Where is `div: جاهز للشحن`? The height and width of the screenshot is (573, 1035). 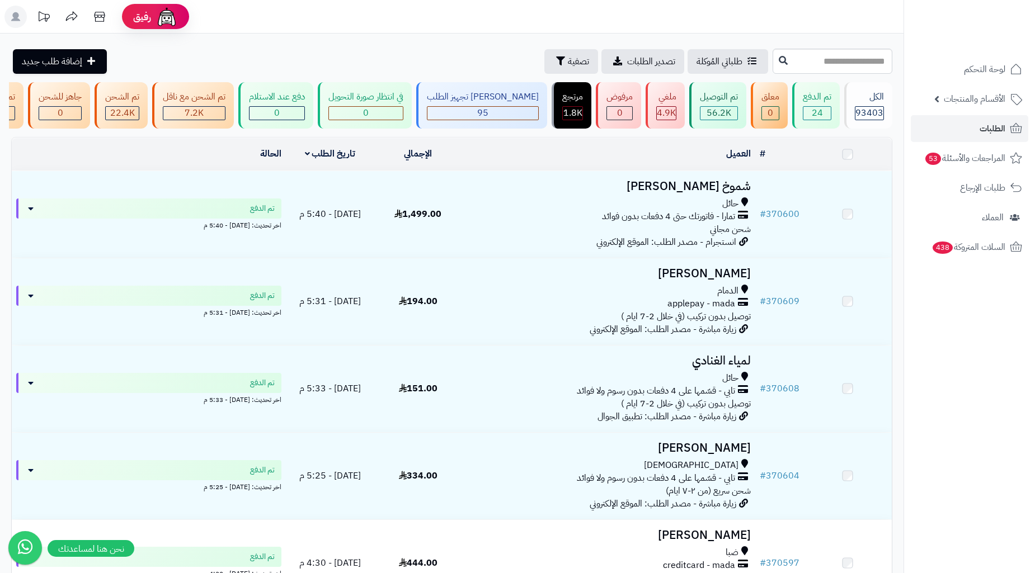 div: جاهز للشحن is located at coordinates (60, 97).